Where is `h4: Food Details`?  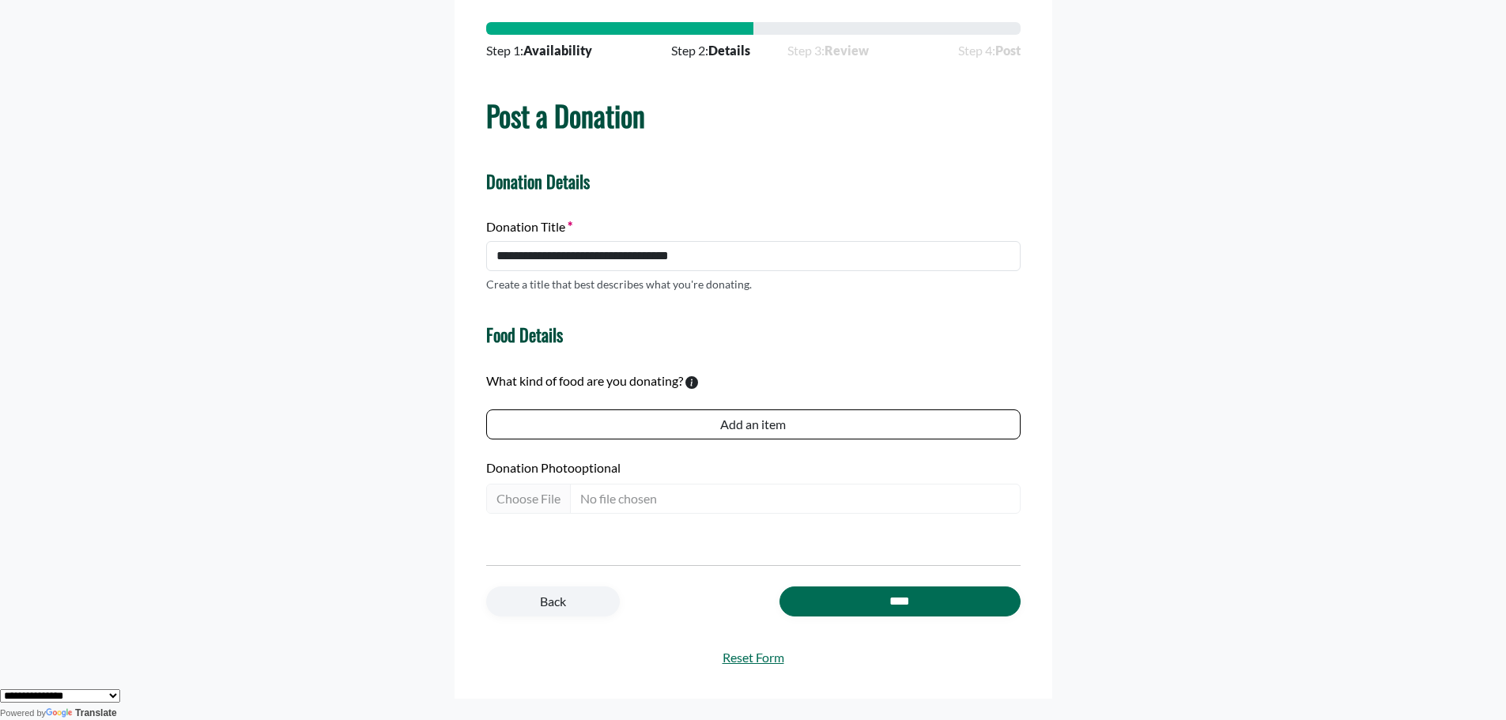 h4: Food Details is located at coordinates (524, 334).